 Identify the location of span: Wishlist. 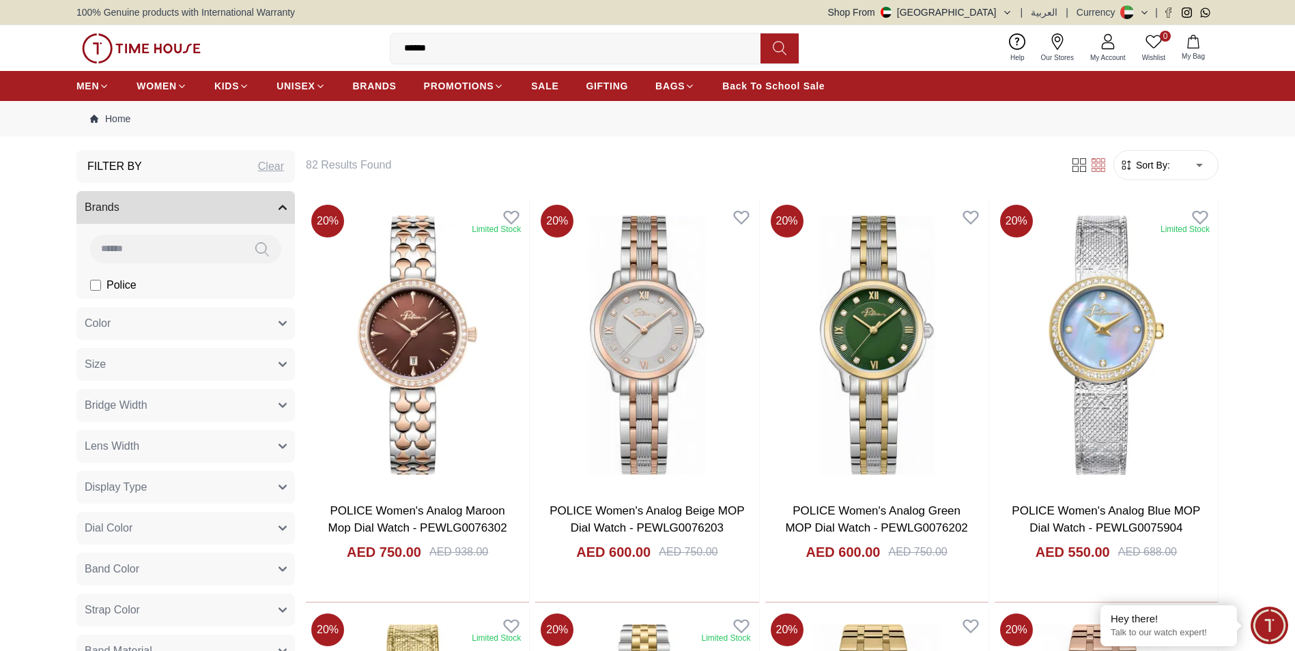
(1153, 57).